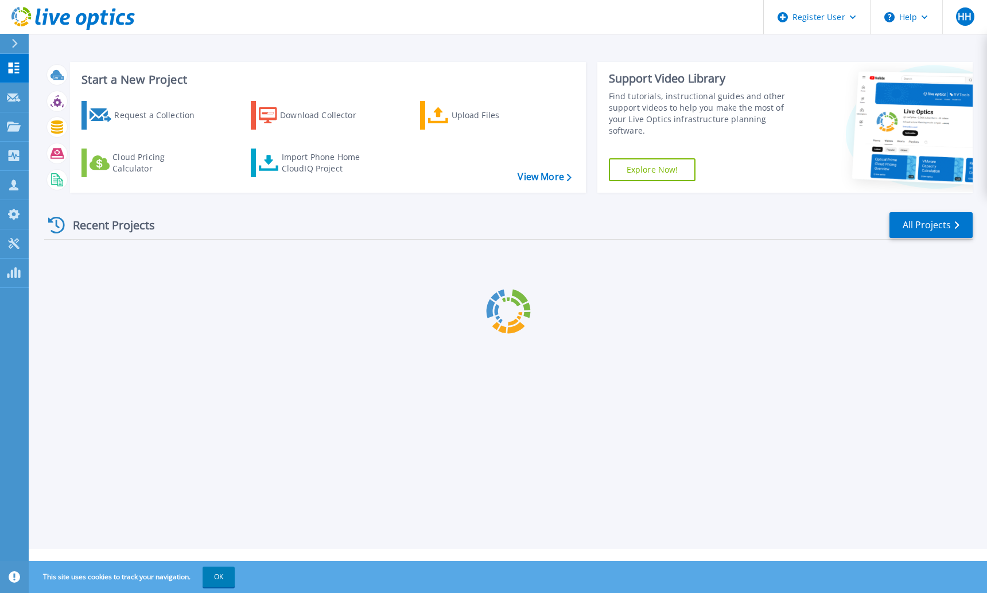 The width and height of the screenshot is (987, 593). What do you see at coordinates (145, 115) in the screenshot?
I see `a: Request a Collection` at bounding box center [145, 115].